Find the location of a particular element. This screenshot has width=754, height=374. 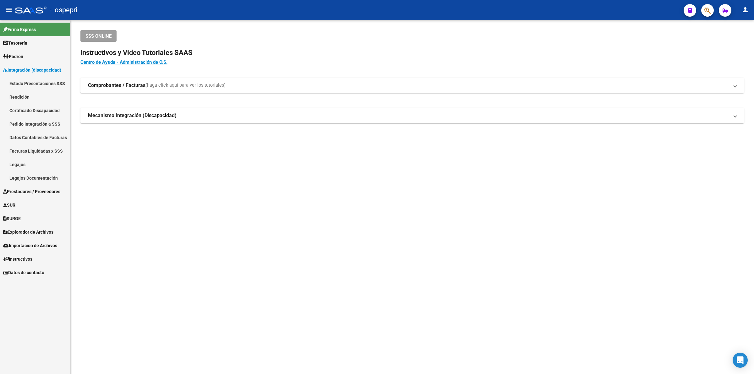

span: Explorador de Archivos is located at coordinates (28, 232).